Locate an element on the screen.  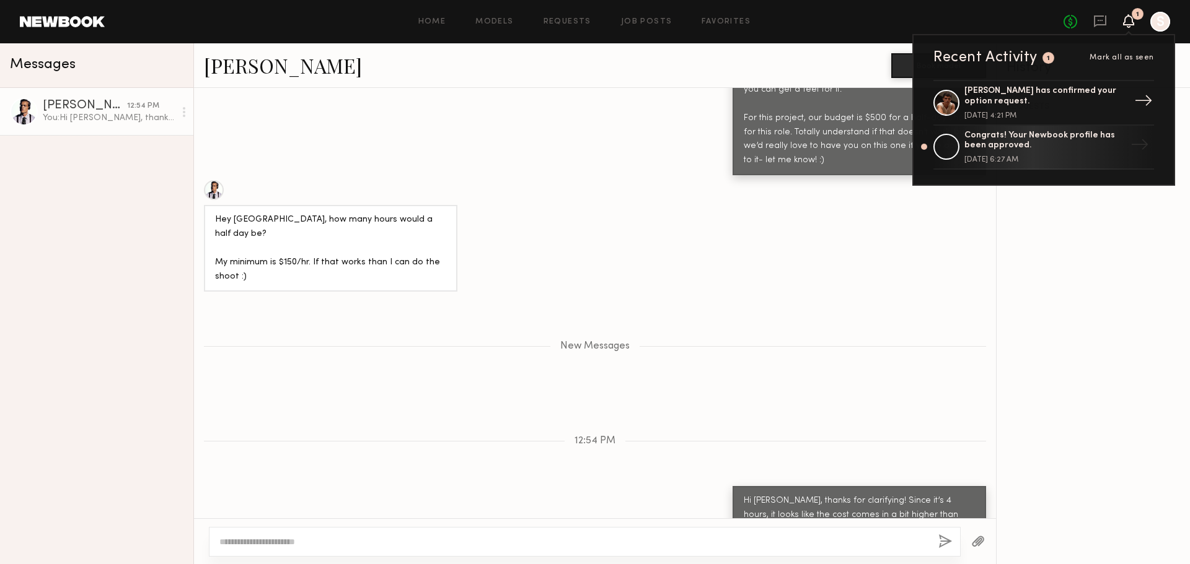
a: Home is located at coordinates (432, 22).